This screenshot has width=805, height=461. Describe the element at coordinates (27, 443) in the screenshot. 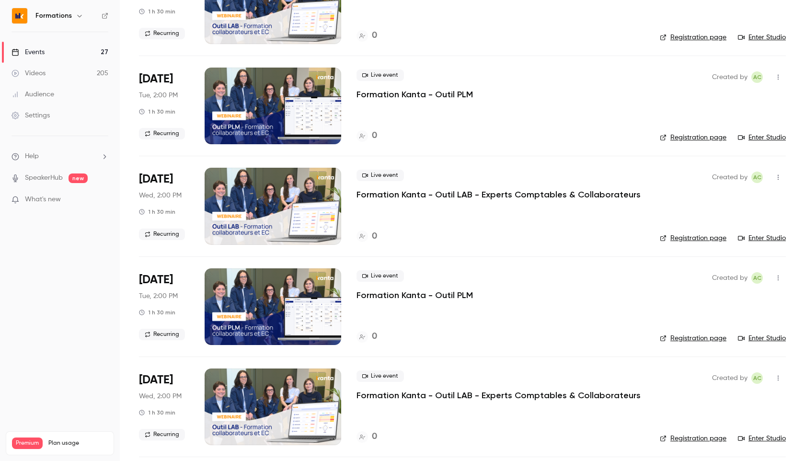

I see `span: Premium` at that location.